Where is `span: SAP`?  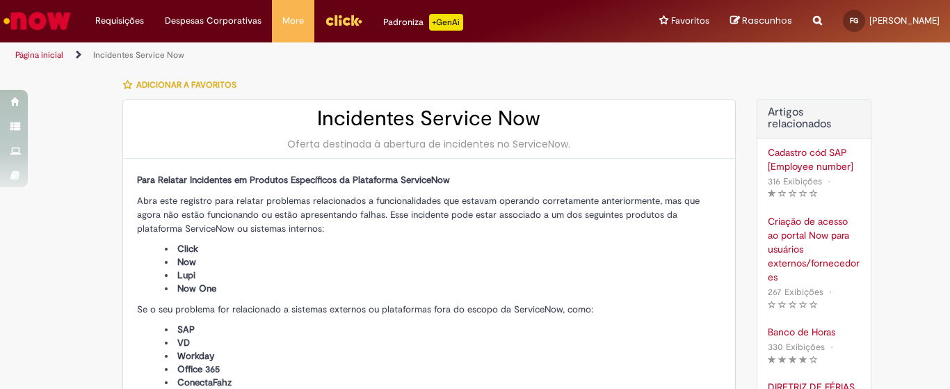 span: SAP is located at coordinates (186, 329).